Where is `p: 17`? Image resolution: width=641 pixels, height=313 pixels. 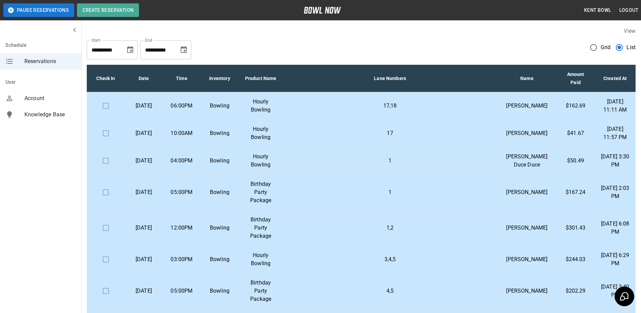 p: 17 is located at coordinates (390, 133).